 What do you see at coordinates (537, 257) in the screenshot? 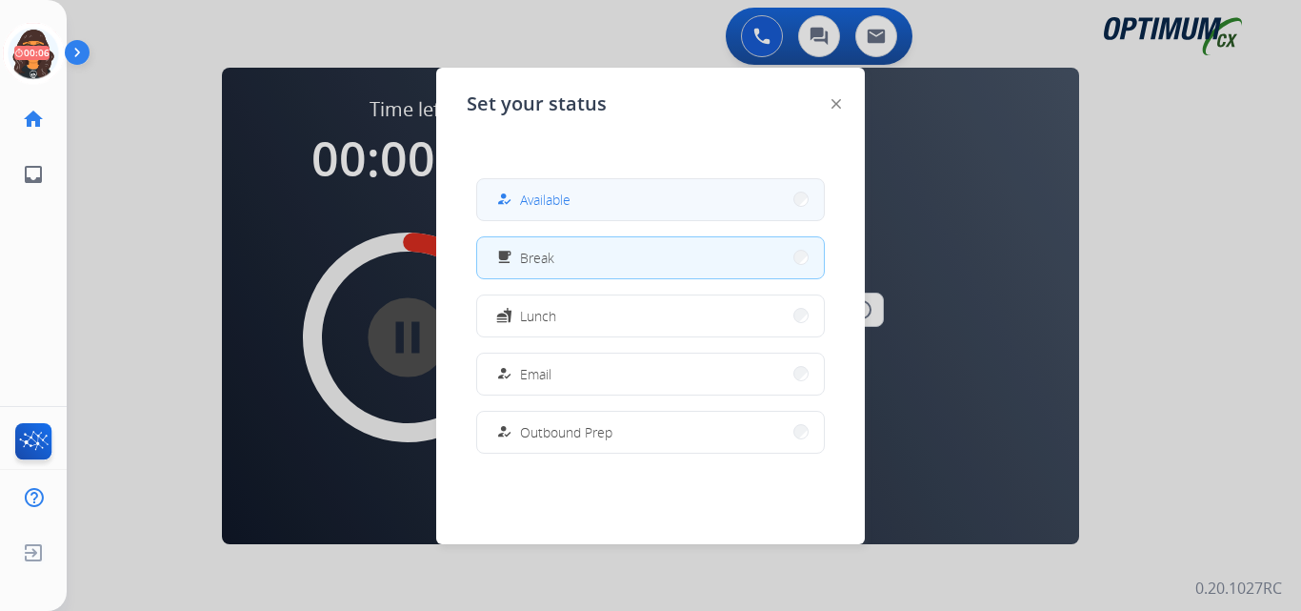
I see `span: Break` at bounding box center [537, 257].